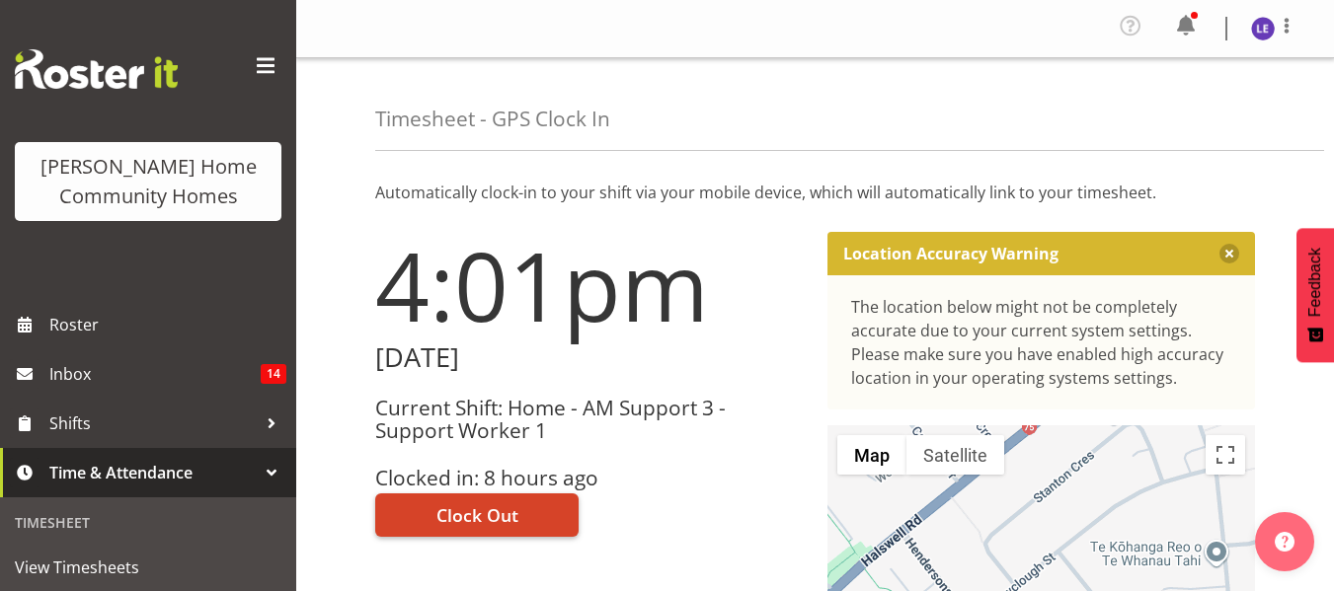  I want to click on h4: Timesheet - GPS Clock In, so click(493, 118).